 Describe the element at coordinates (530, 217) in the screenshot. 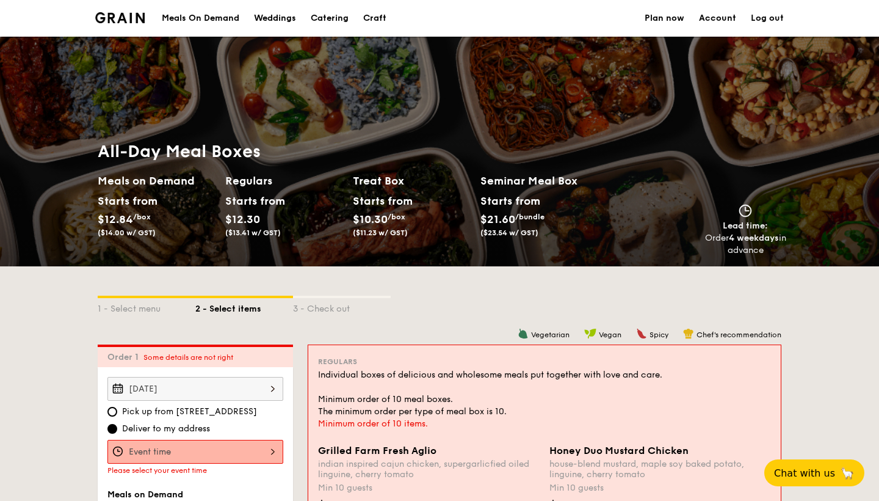

I see `span: /bundle` at that location.